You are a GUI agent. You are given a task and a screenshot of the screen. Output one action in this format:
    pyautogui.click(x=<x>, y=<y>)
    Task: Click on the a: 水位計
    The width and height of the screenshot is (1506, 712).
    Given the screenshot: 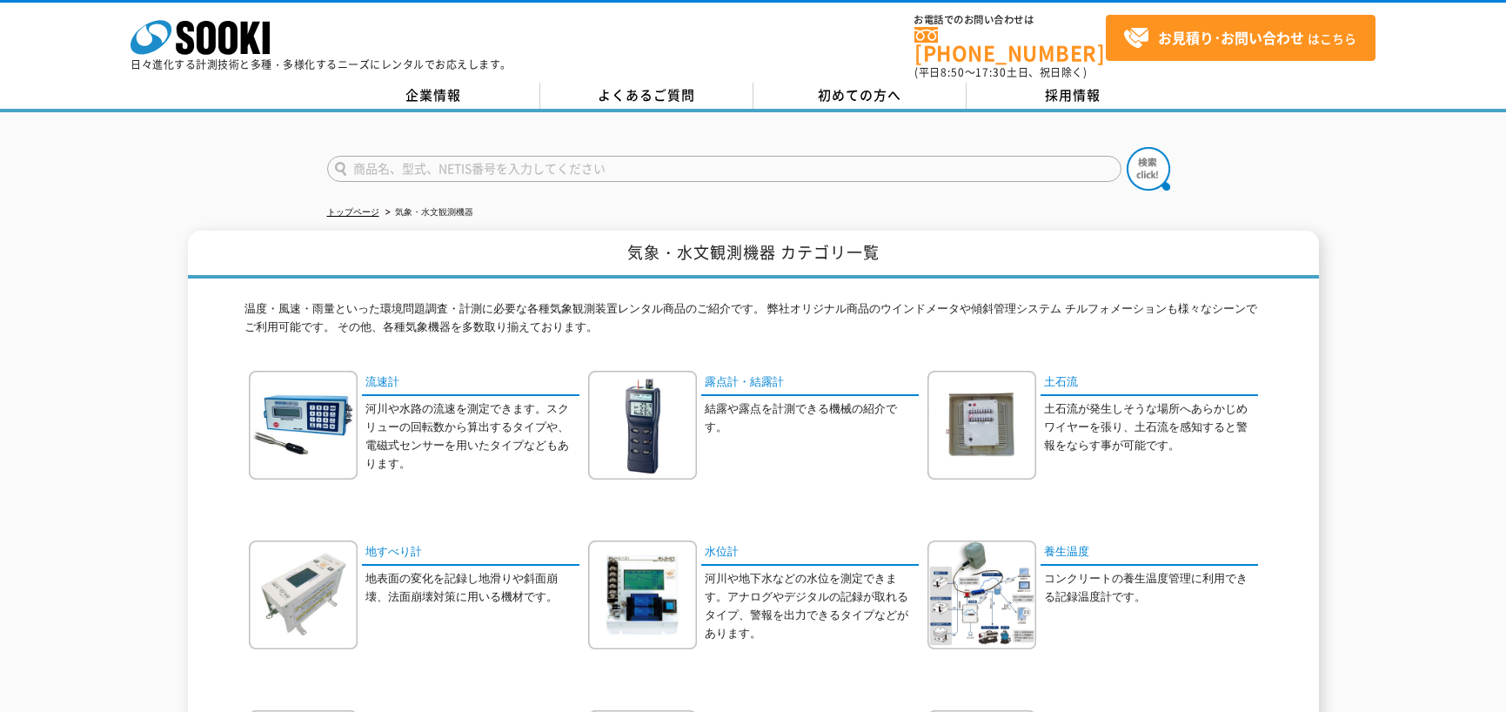 What is the action you would take?
    pyautogui.click(x=810, y=553)
    